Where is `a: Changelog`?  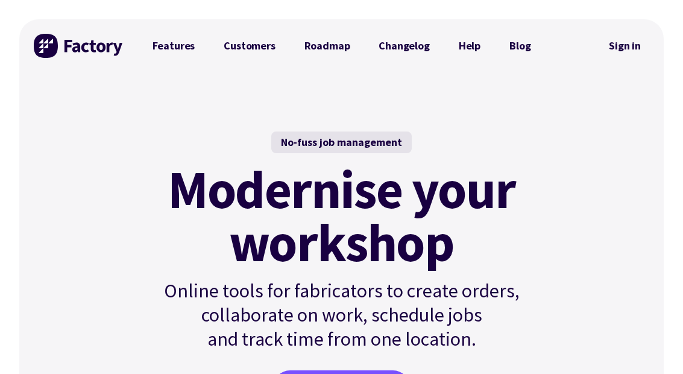
a: Changelog is located at coordinates (404, 46).